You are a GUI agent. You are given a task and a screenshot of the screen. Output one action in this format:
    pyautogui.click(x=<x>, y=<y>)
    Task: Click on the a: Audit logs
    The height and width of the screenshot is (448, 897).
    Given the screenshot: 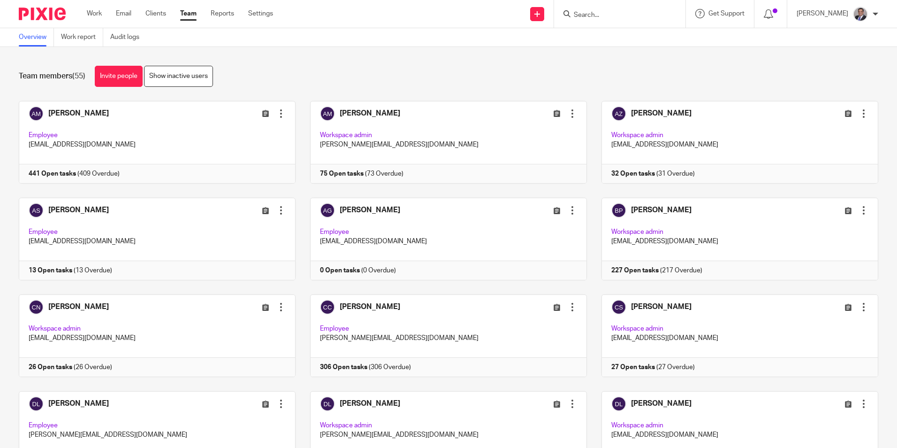 What is the action you would take?
    pyautogui.click(x=128, y=37)
    